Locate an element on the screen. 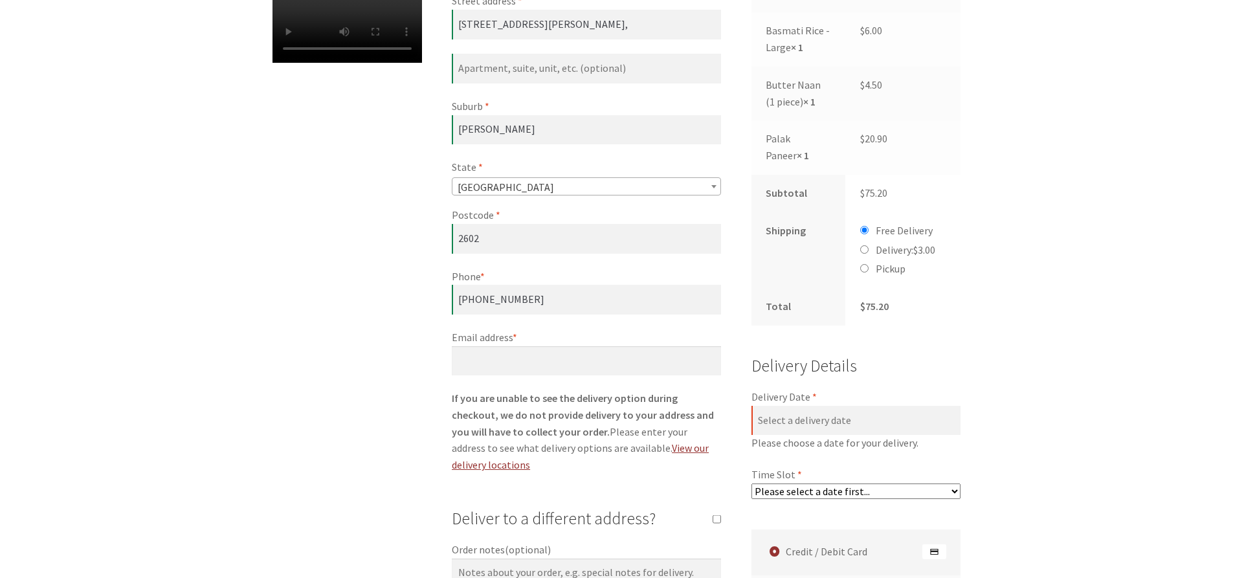 The image size is (1233, 578). p: Please enter your address to see what delivery options are available. is located at coordinates (587, 432).